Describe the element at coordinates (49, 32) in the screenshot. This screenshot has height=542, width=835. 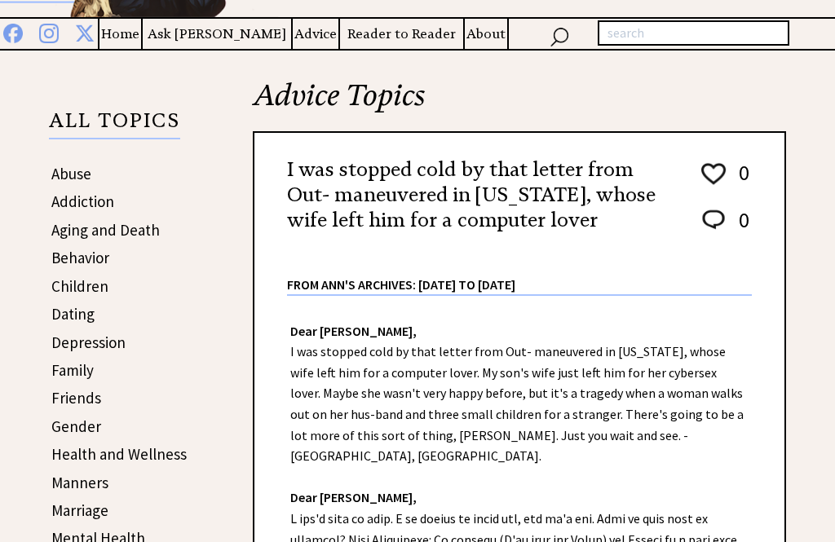
I see `img: instagram%20blue.png` at that location.